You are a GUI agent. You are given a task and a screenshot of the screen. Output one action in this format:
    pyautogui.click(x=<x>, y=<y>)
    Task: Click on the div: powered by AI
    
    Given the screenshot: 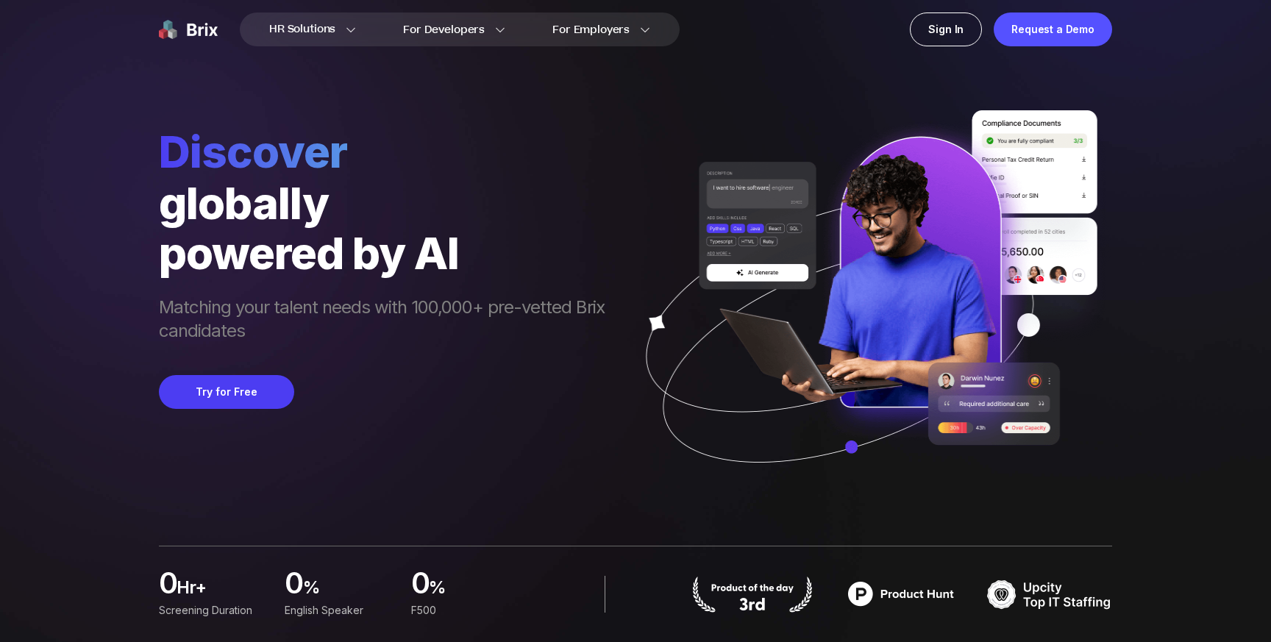 What is the action you would take?
    pyautogui.click(x=389, y=253)
    